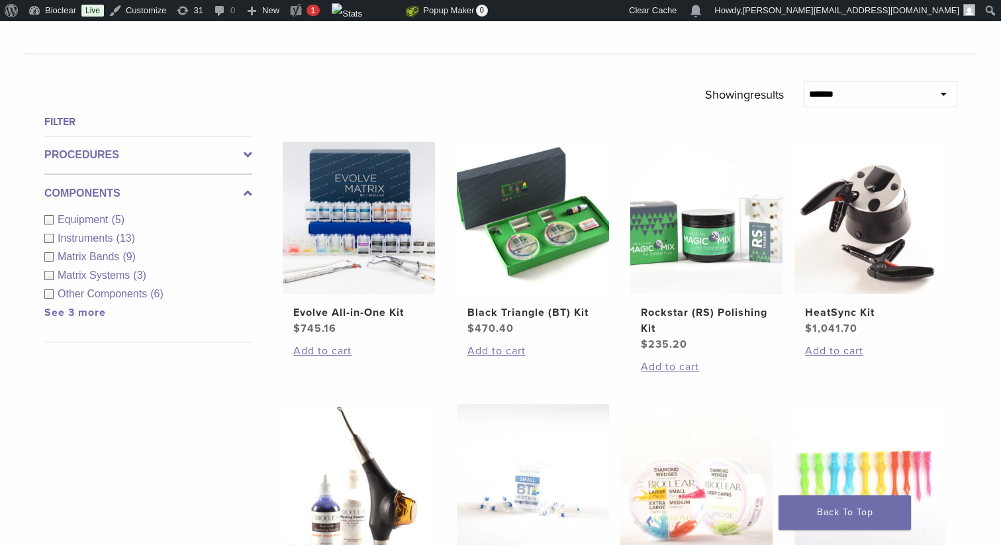 The height and width of the screenshot is (545, 1001). Describe the element at coordinates (369, 11) in the screenshot. I see `img: Views over 48 hours. Click for more Jetpack Stats.` at that location.